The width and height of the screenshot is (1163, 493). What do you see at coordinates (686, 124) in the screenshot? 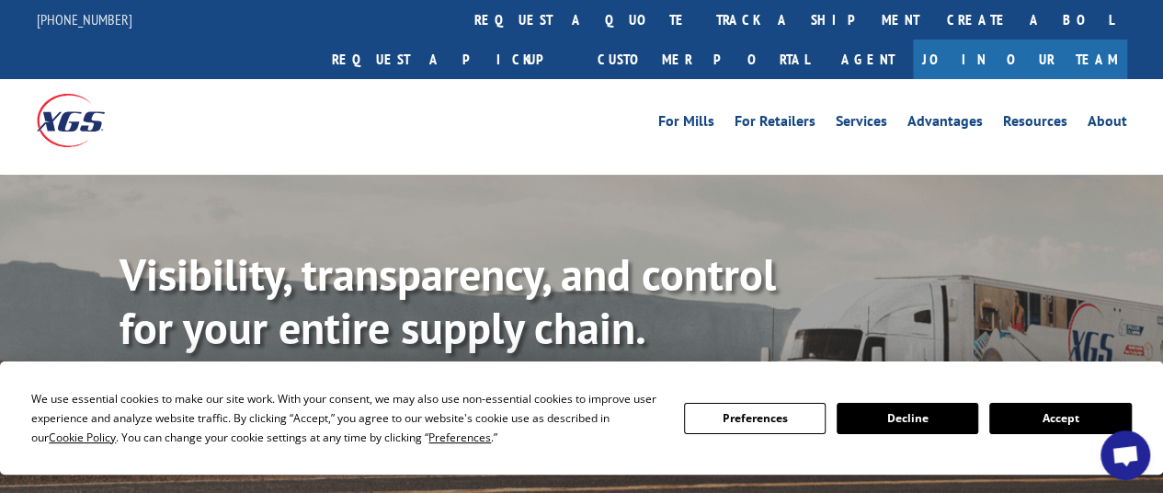
I see `a: For Mills` at bounding box center [686, 124].